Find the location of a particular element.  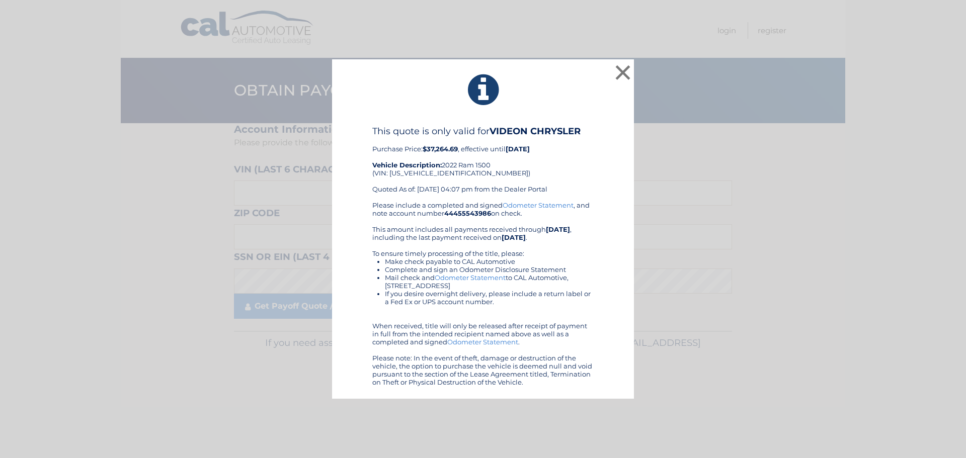

b: $37,264.69 is located at coordinates (440, 149).